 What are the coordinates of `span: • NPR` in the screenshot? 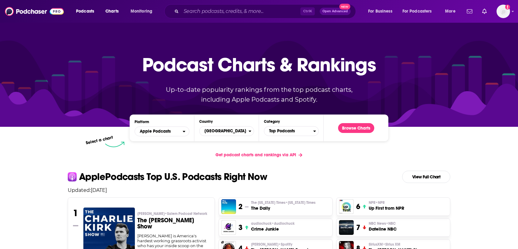 It's located at (380, 202).